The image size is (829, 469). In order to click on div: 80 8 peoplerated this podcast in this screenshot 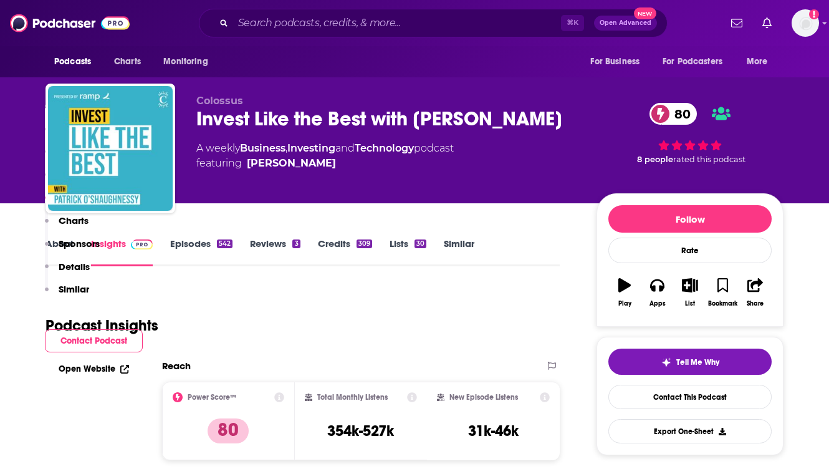, I will do `click(690, 133)`.